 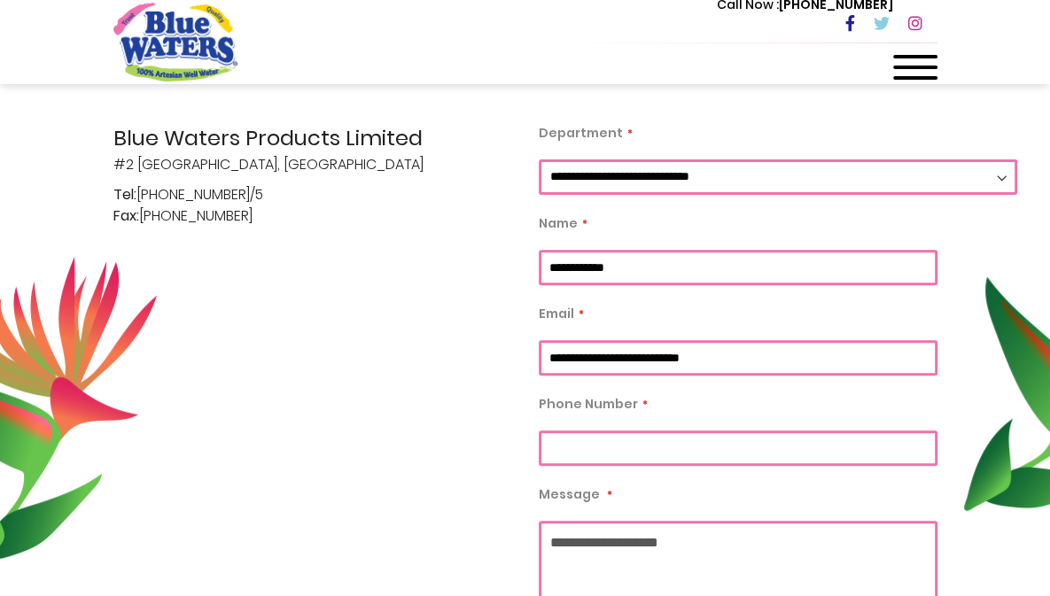 What do you see at coordinates (125, 195) in the screenshot?
I see `span: Tel:` at bounding box center [125, 195].